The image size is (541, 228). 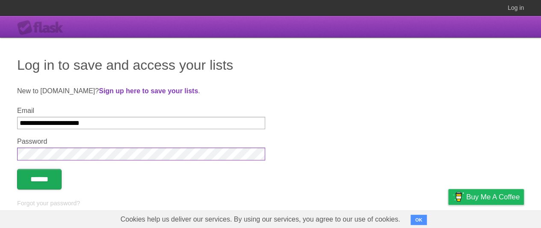 What do you see at coordinates (148, 91) in the screenshot?
I see `strong: Sign up here to save your lists` at bounding box center [148, 91].